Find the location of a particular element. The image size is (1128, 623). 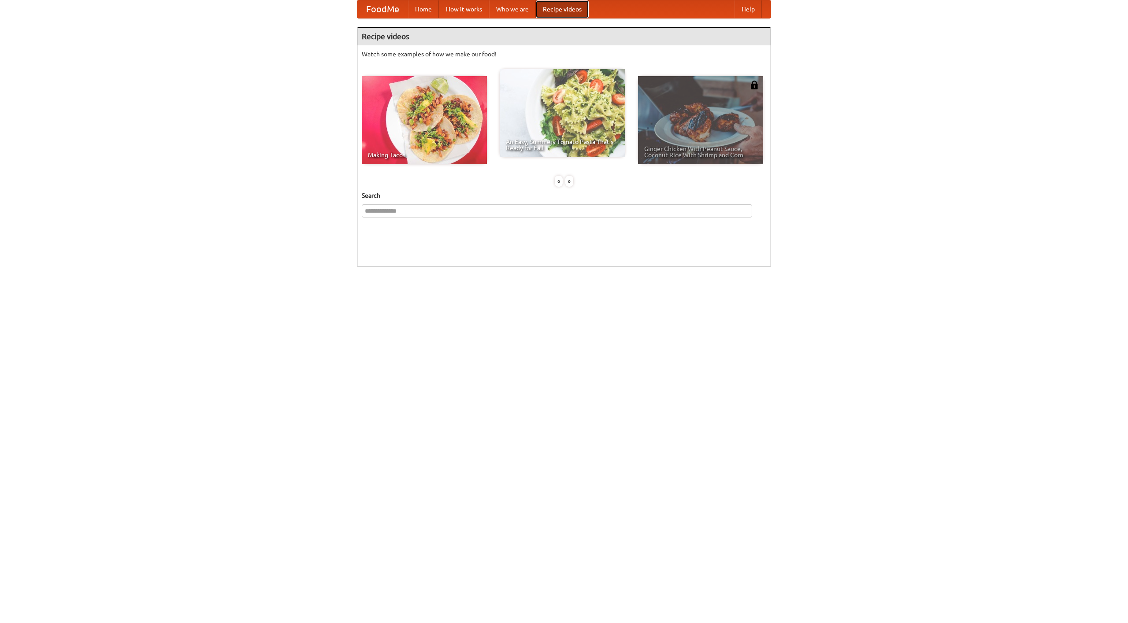

a: Making Tacos is located at coordinates (424, 120).